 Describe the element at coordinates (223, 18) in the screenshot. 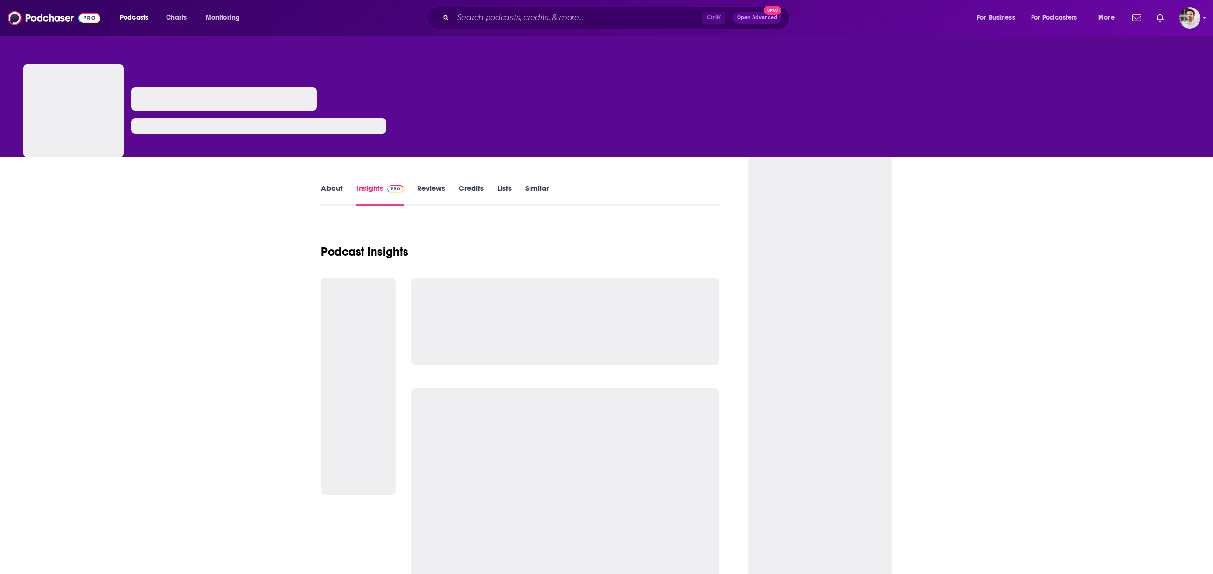

I see `span: Monitoring` at that location.